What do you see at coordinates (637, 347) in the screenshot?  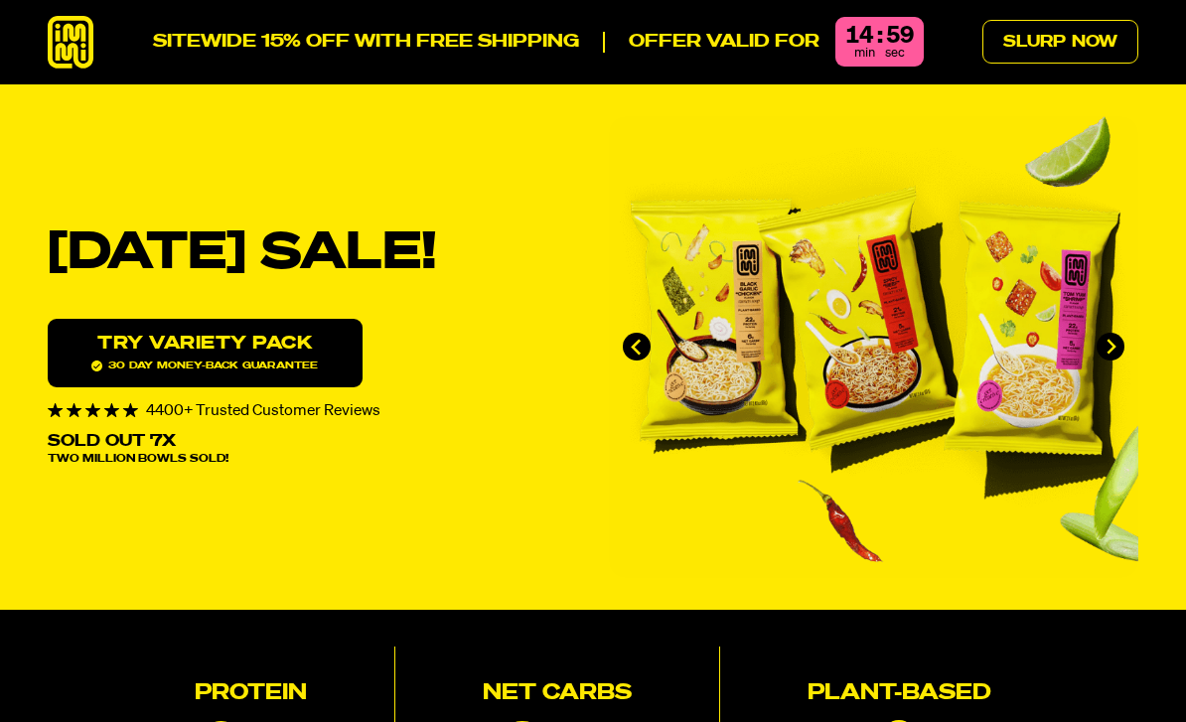 I see `button: Go to last slide` at bounding box center [637, 347].